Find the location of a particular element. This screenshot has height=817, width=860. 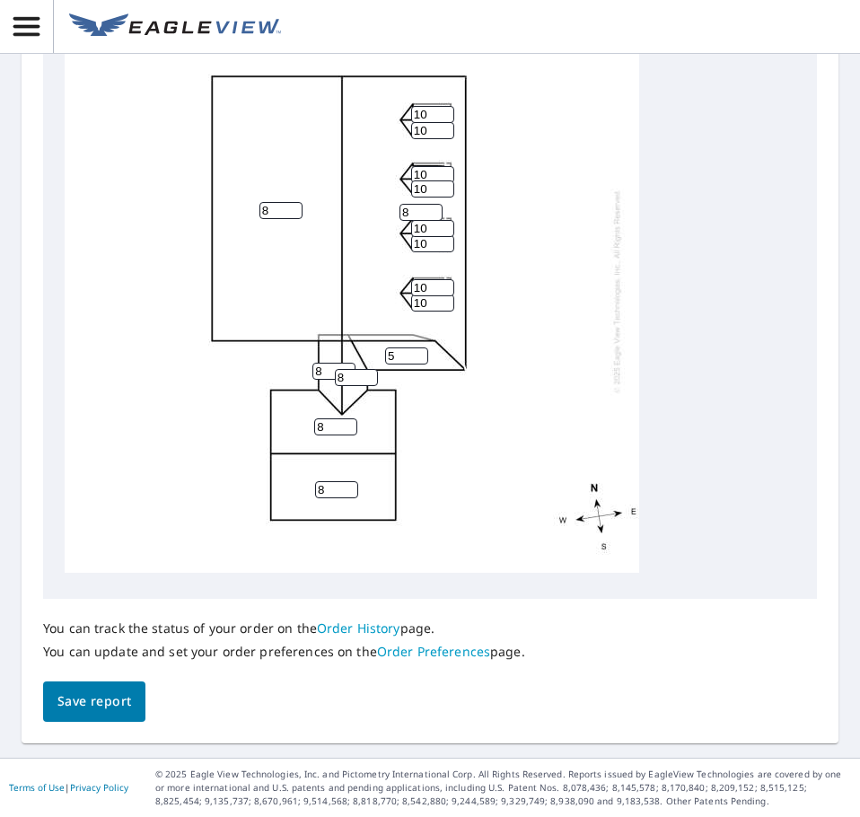

span: Save report is located at coordinates (94, 701).